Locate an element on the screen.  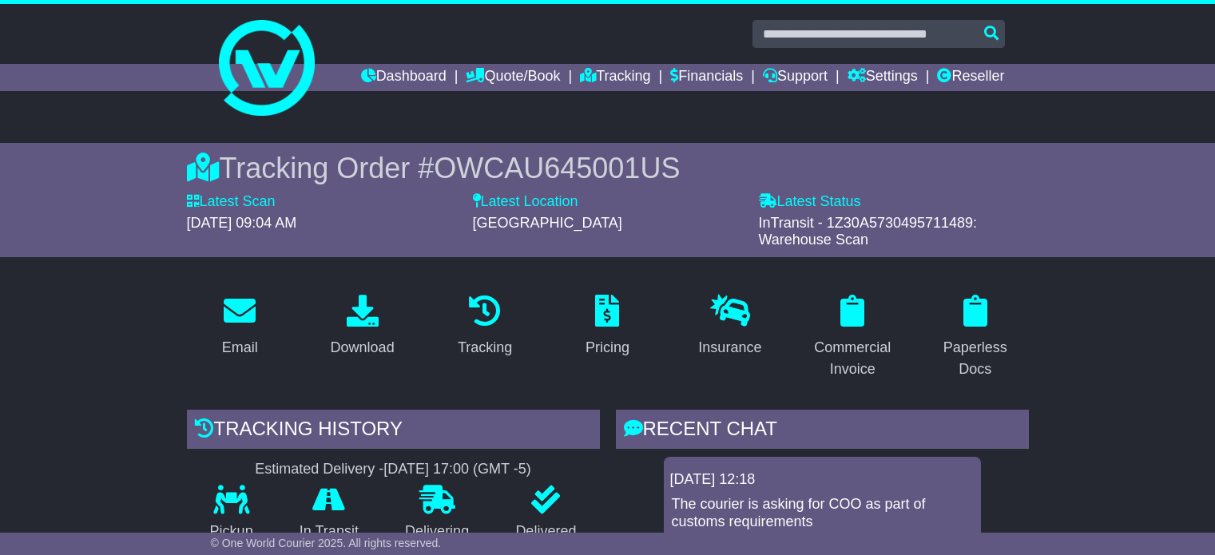
a: Dashboard is located at coordinates (403, 77).